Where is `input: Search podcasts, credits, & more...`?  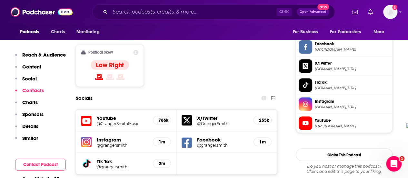
input: Search podcasts, credits, & more... is located at coordinates (193, 12).